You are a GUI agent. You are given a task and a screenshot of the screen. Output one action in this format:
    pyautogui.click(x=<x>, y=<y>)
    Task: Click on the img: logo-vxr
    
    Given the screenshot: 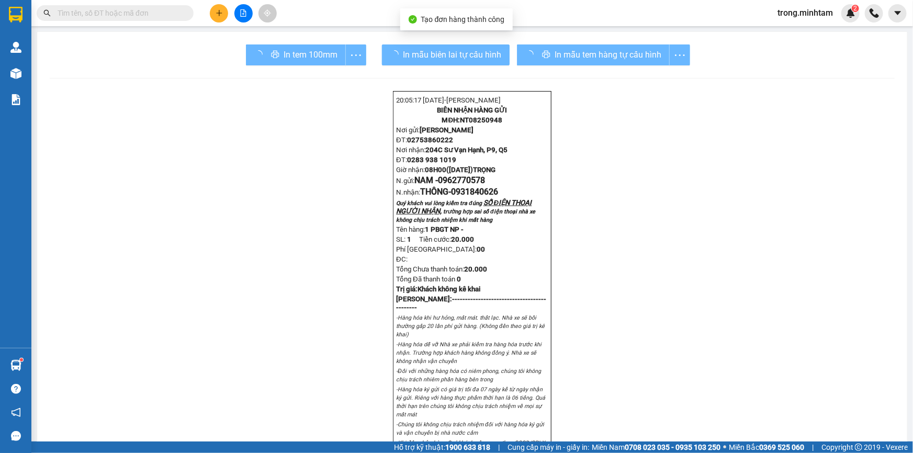 What is the action you would take?
    pyautogui.click(x=16, y=15)
    